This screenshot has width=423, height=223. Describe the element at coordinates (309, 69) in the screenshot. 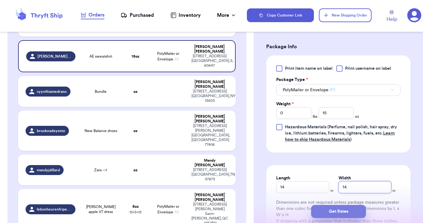

I see `span: Print item name on label` at that location.